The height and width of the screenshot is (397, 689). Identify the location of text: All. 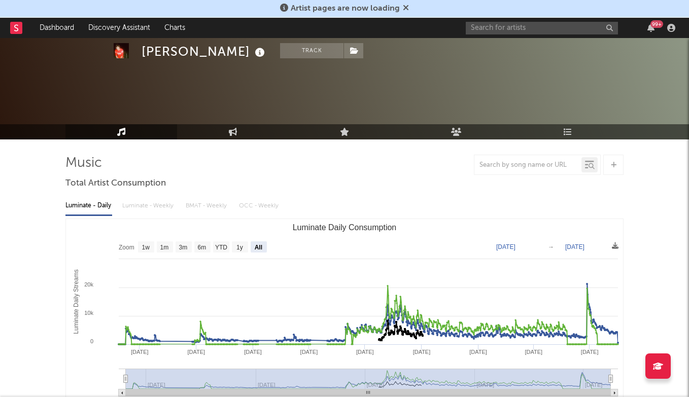
(258, 248).